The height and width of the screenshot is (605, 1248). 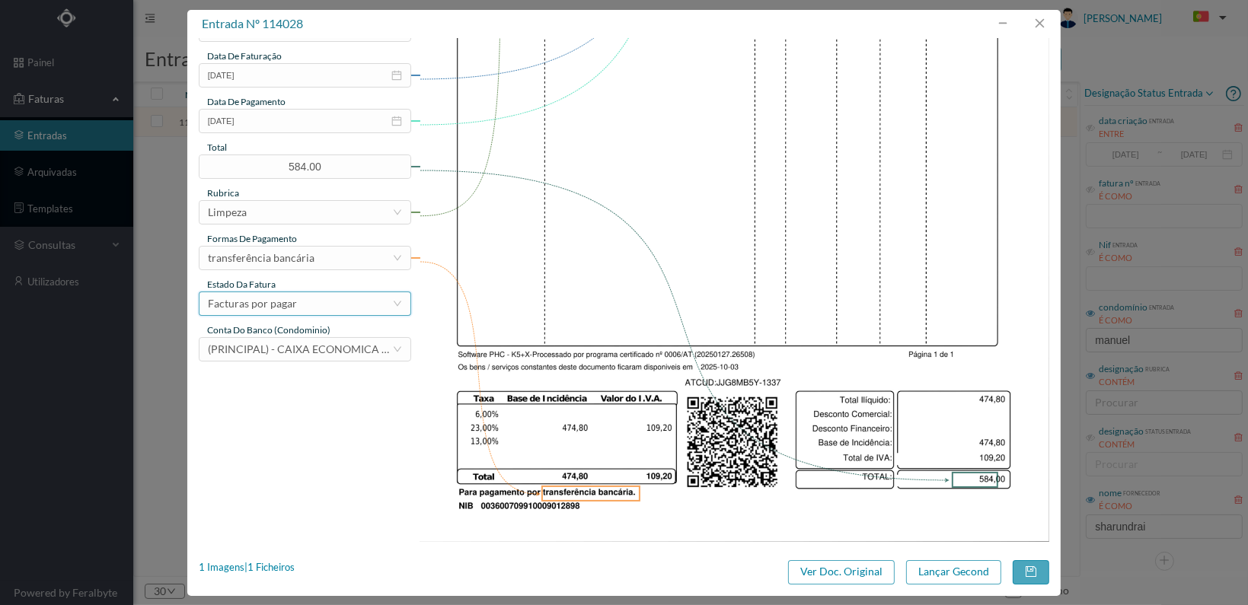 I want to click on span: estado da fatura, so click(x=241, y=284).